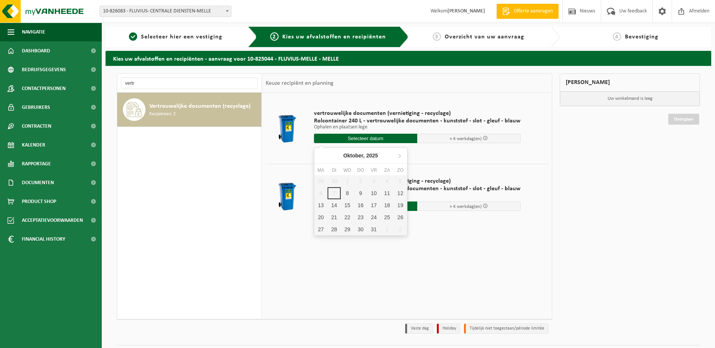  Describe the element at coordinates (373, 205) in the screenshot. I see `div: 17` at that location.